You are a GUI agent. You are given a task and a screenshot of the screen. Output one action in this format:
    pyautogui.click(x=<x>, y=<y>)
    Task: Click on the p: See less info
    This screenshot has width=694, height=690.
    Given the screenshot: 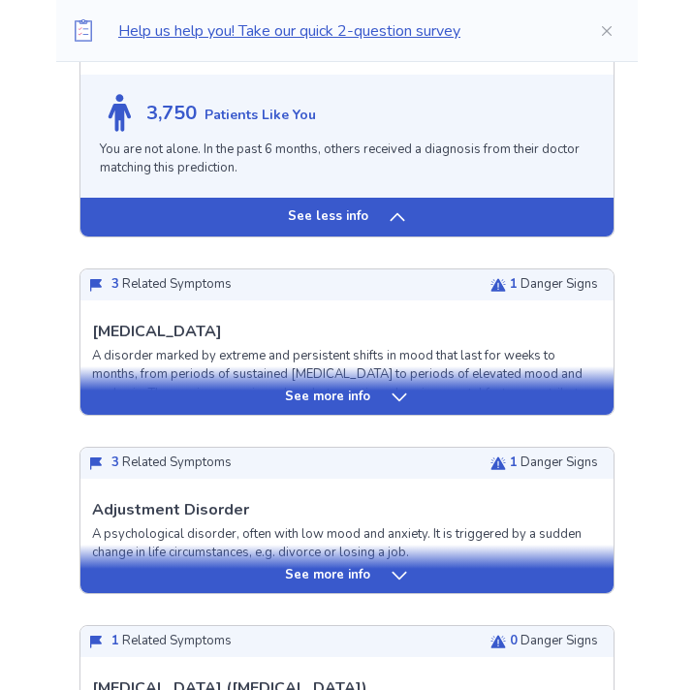 What is the action you would take?
    pyautogui.click(x=327, y=217)
    